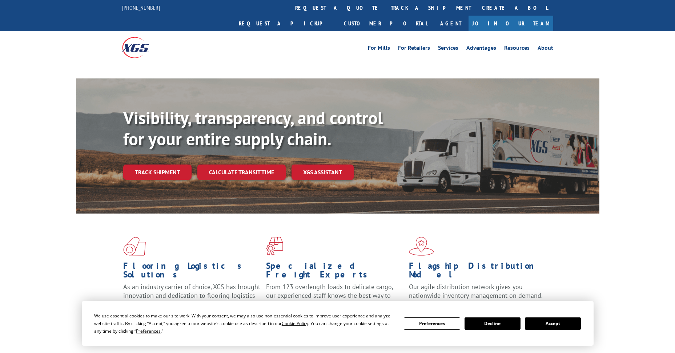 Image resolution: width=675 pixels, height=353 pixels. I want to click on img: xgs-icon-total-supply-chain-intelligence-red, so click(135, 247).